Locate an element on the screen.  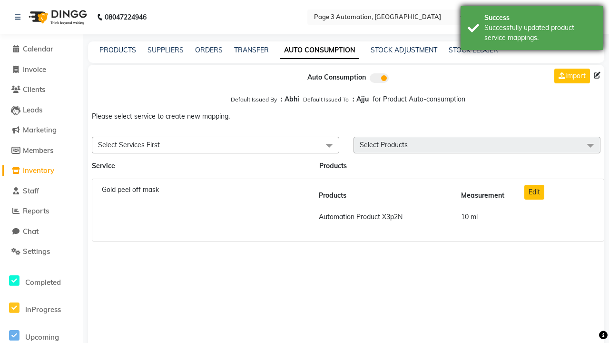
a: Staff is located at coordinates (41, 191).